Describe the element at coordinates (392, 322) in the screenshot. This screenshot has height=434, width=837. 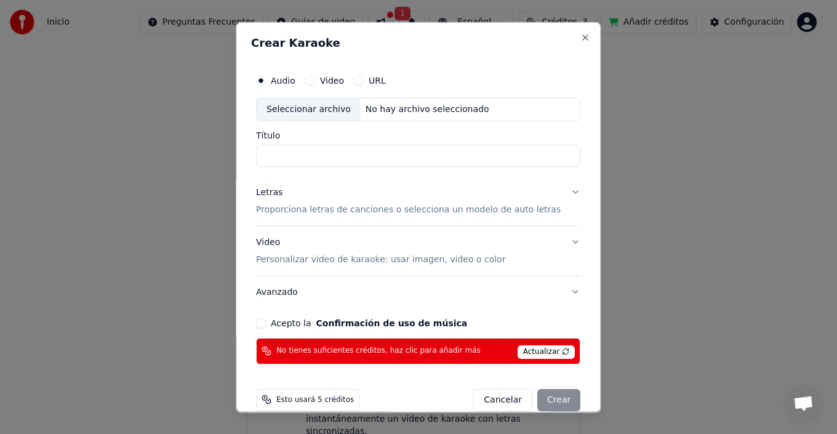
I see `button: Acepto la` at that location.